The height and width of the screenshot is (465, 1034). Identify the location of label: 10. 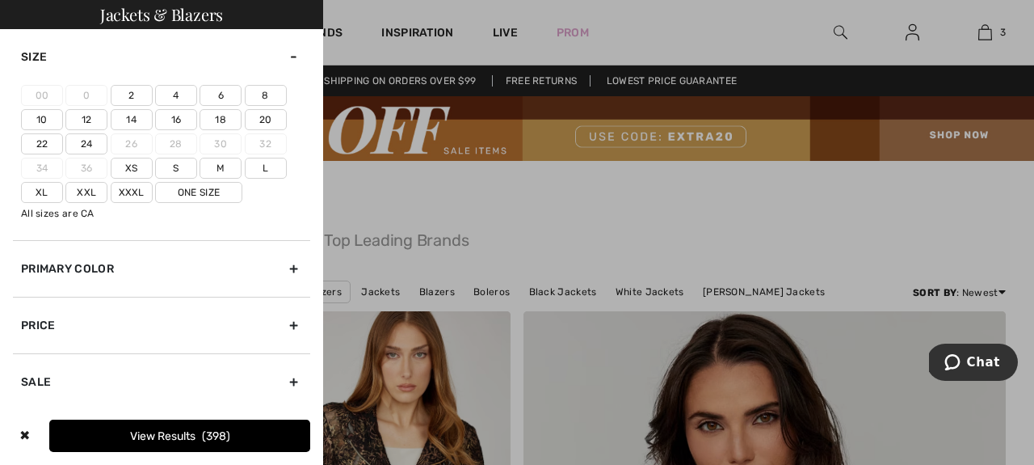
(42, 120).